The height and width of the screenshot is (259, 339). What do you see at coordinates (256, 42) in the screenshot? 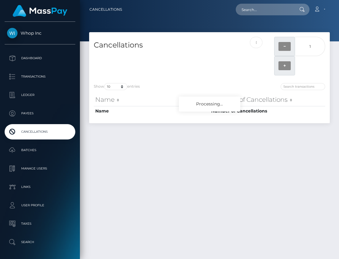
I see `input: Date filter` at bounding box center [256, 42].